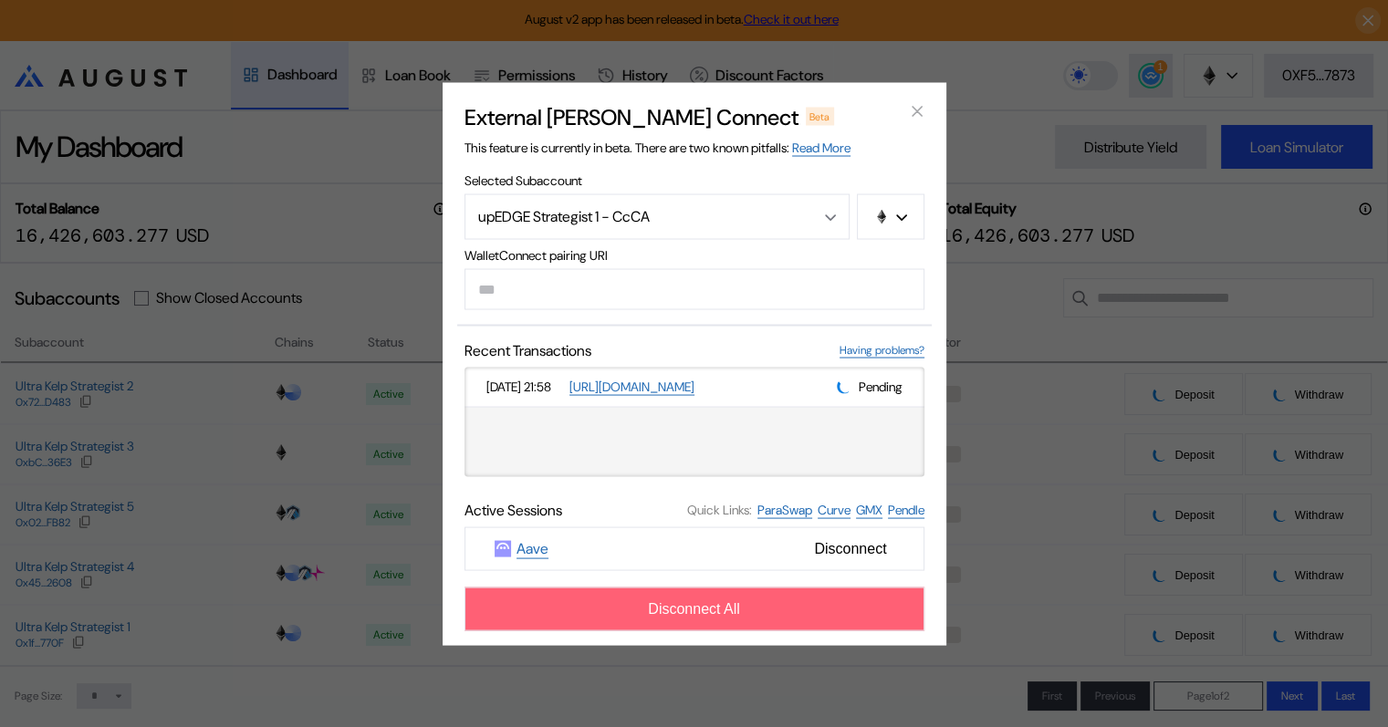  I want to click on span: This feature is currently in beta. There are two known pitfalls:, so click(657, 147).